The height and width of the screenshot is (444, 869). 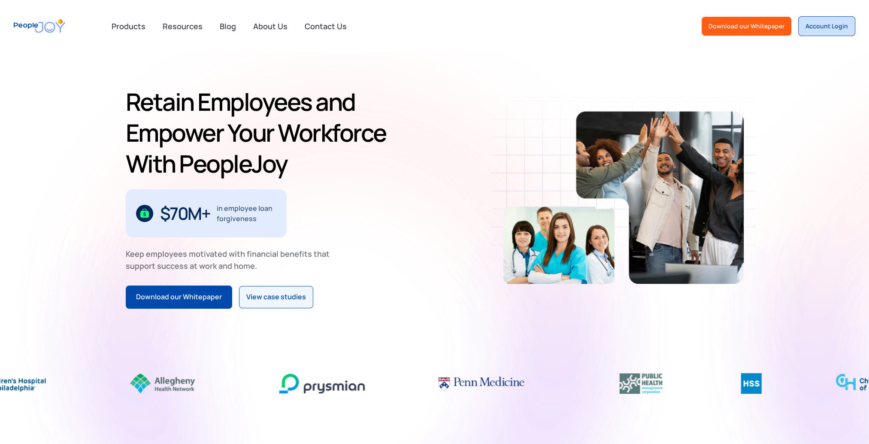 What do you see at coordinates (128, 26) in the screenshot?
I see `div: Products` at bounding box center [128, 26].